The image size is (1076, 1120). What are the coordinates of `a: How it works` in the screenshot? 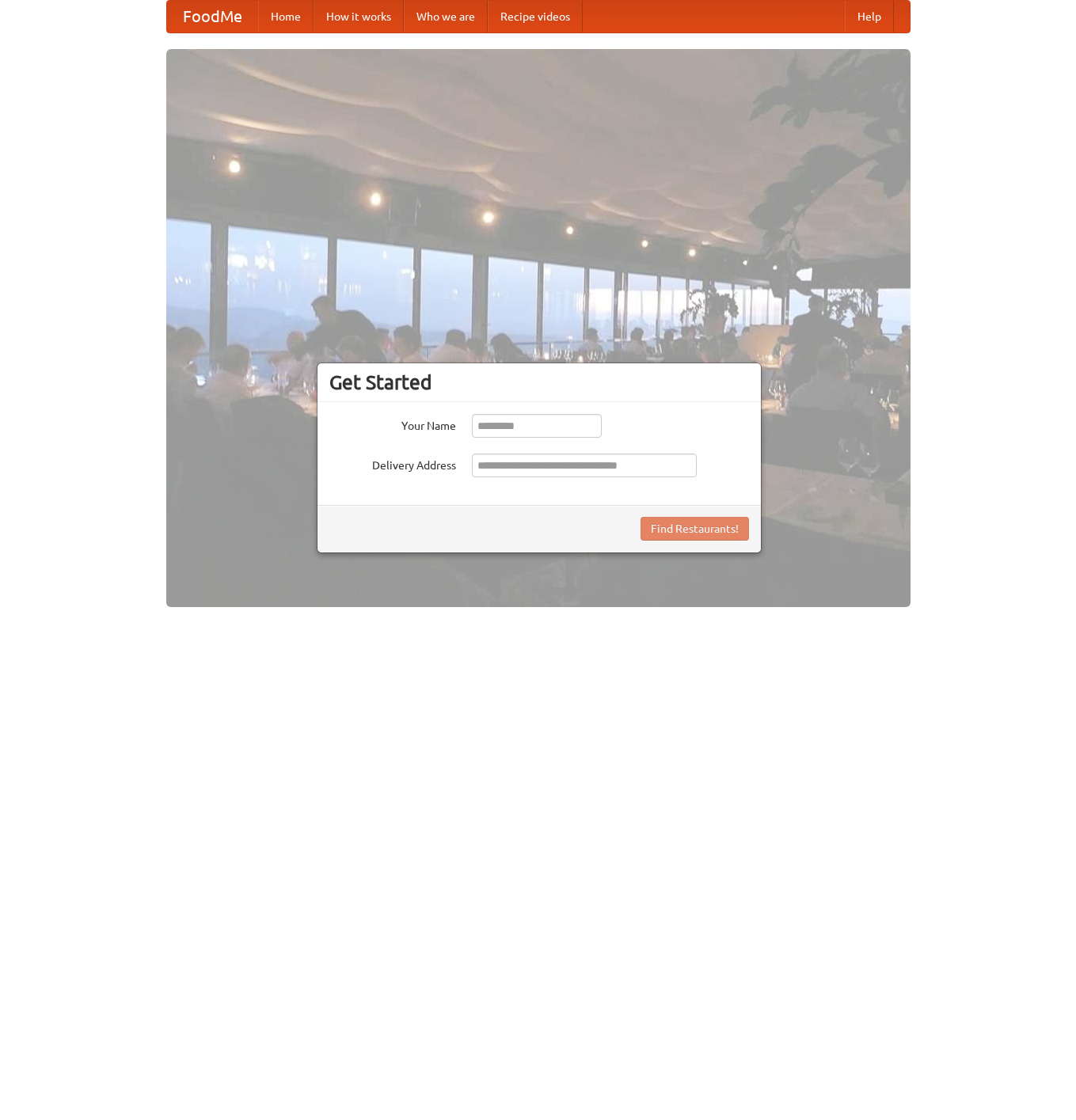 It's located at (359, 16).